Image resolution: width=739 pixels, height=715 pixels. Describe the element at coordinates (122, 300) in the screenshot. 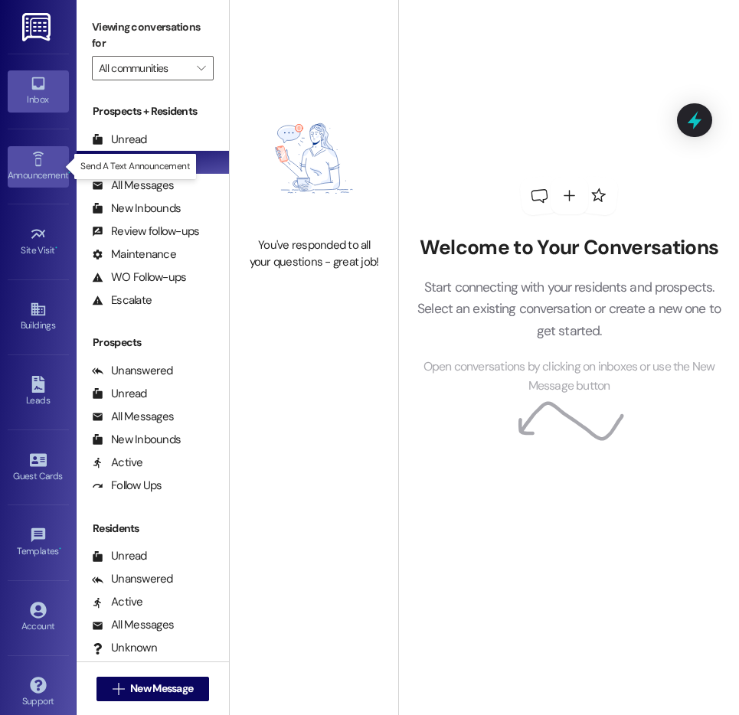

I see `div: Escalate` at that location.